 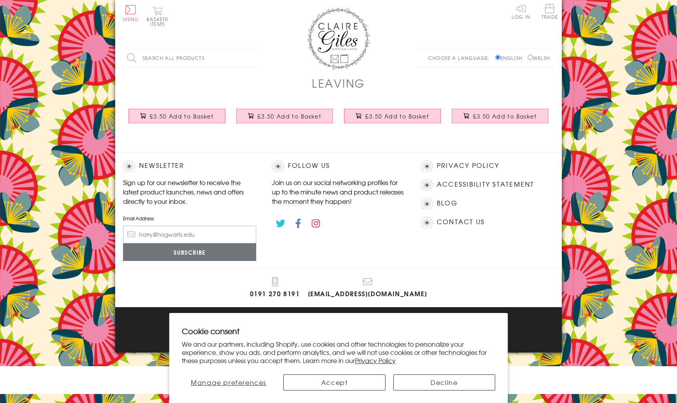 I want to click on label: Welsh, so click(x=538, y=58).